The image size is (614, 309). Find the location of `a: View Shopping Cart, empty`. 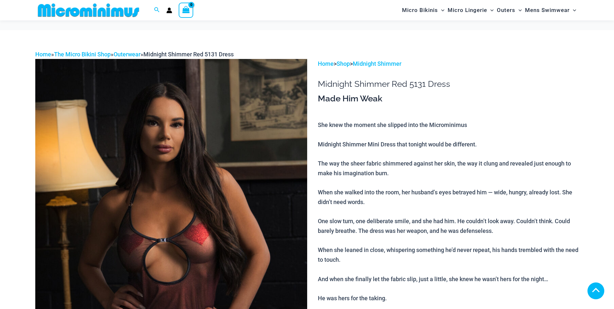

a: View Shopping Cart, empty is located at coordinates (186, 10).